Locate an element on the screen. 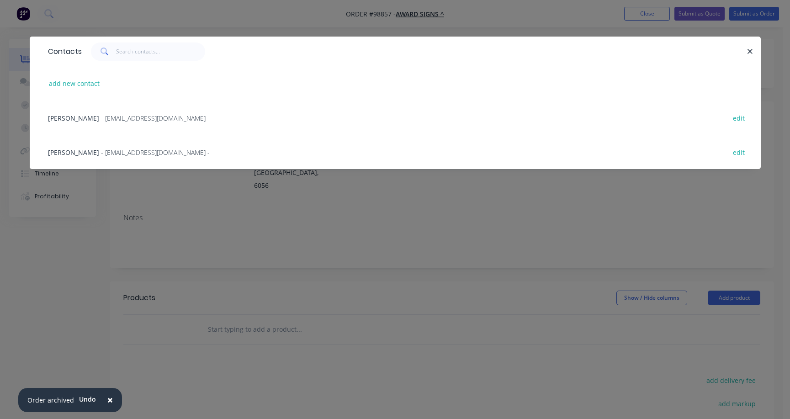 Image resolution: width=790 pixels, height=419 pixels. div: Contacts is located at coordinates (63, 52).